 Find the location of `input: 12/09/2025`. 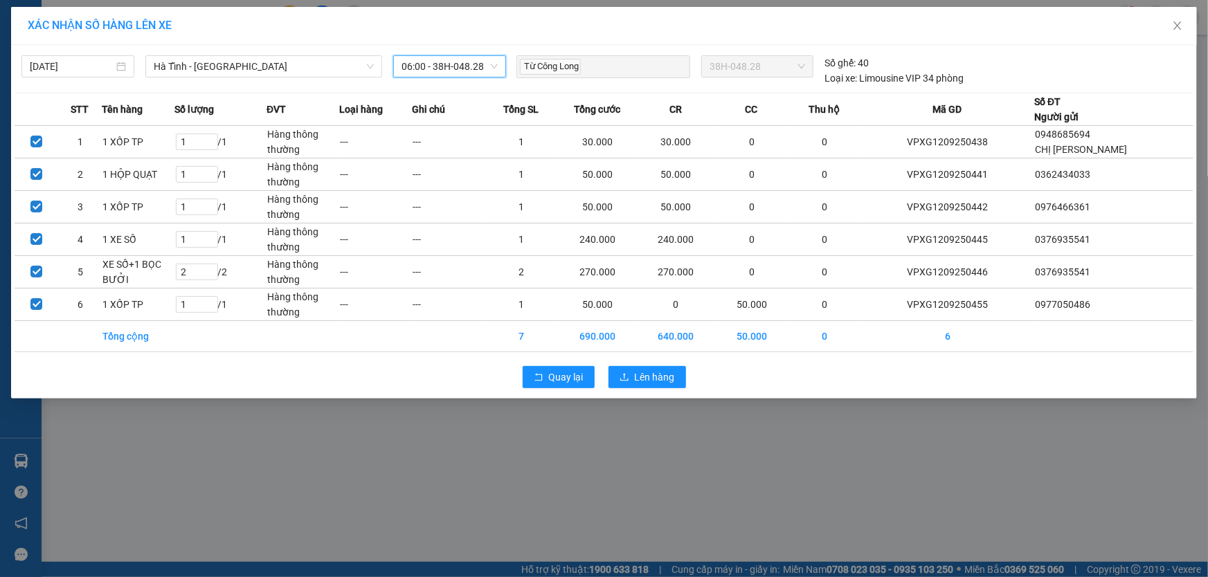

input: 12/09/2025 is located at coordinates (71, 66).